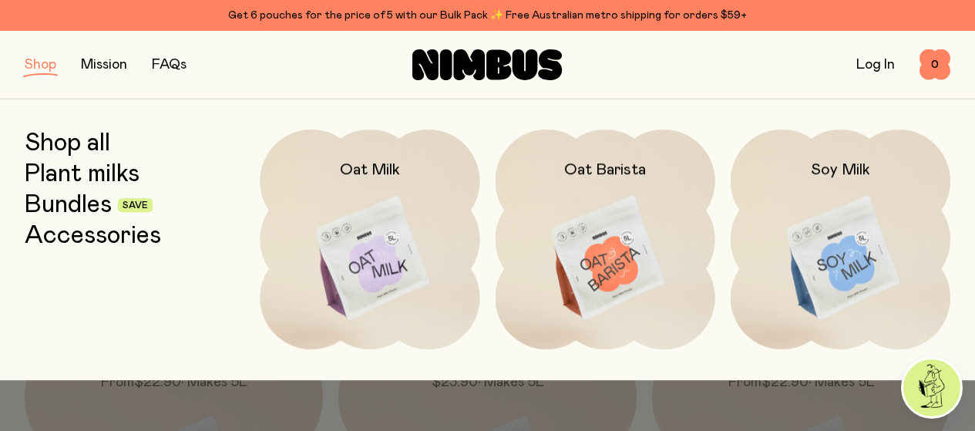  What do you see at coordinates (82, 174) in the screenshot?
I see `a: Plant milks` at bounding box center [82, 174].